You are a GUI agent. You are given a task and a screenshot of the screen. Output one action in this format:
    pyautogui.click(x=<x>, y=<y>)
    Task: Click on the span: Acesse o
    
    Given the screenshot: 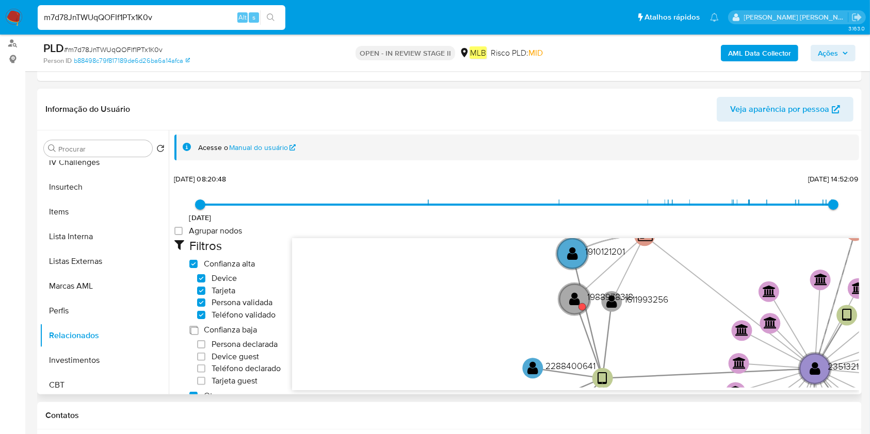 What is the action you would take?
    pyautogui.click(x=213, y=148)
    